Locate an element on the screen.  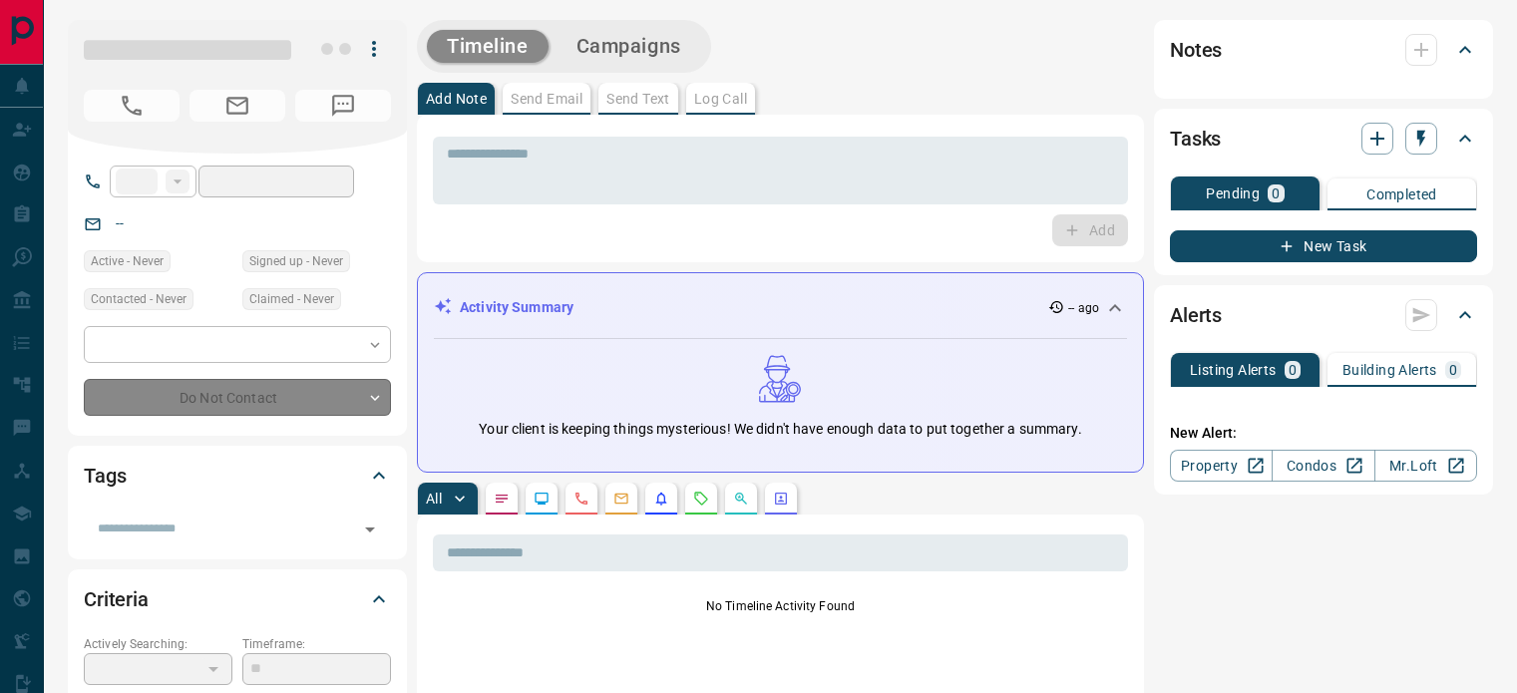
button: Campaigns is located at coordinates (628, 46).